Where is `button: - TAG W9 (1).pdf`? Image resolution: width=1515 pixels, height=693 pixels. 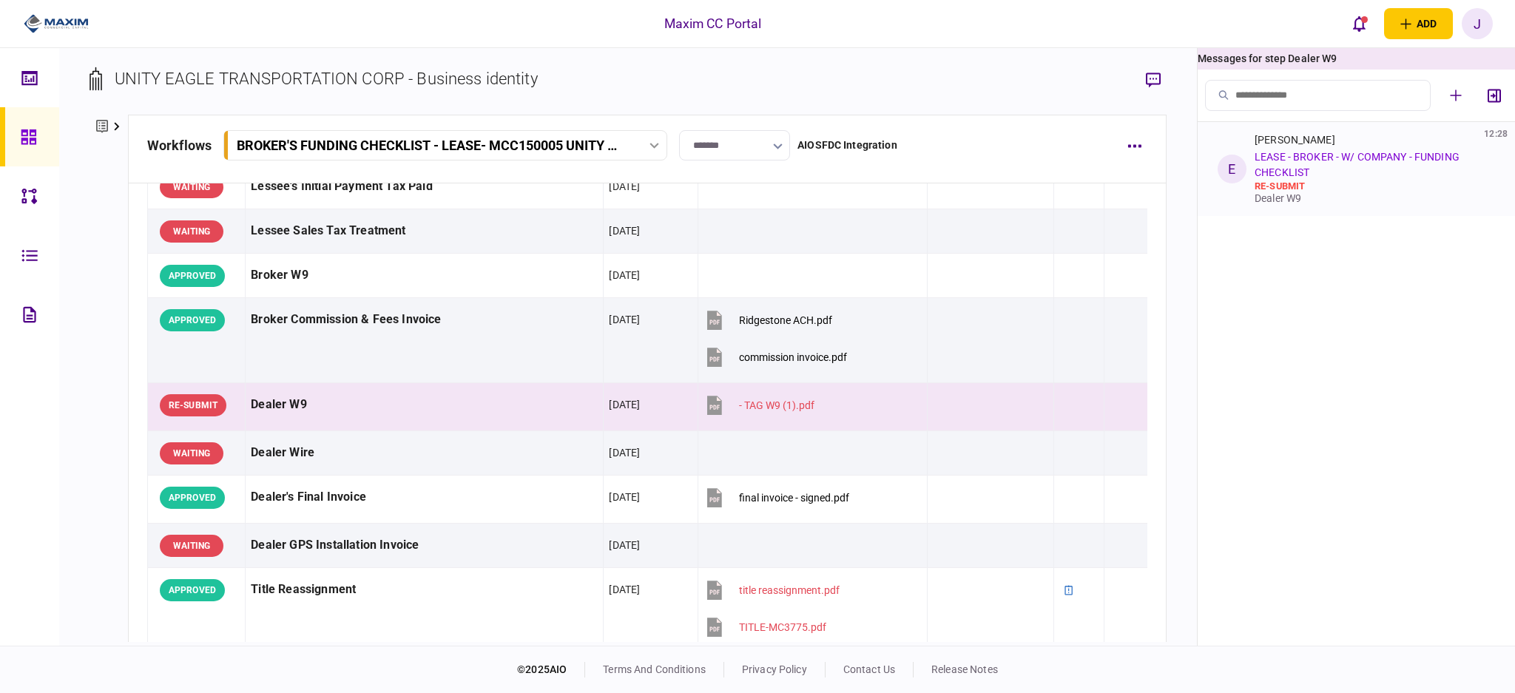
button: - TAG W9 (1).pdf is located at coordinates (759, 405).